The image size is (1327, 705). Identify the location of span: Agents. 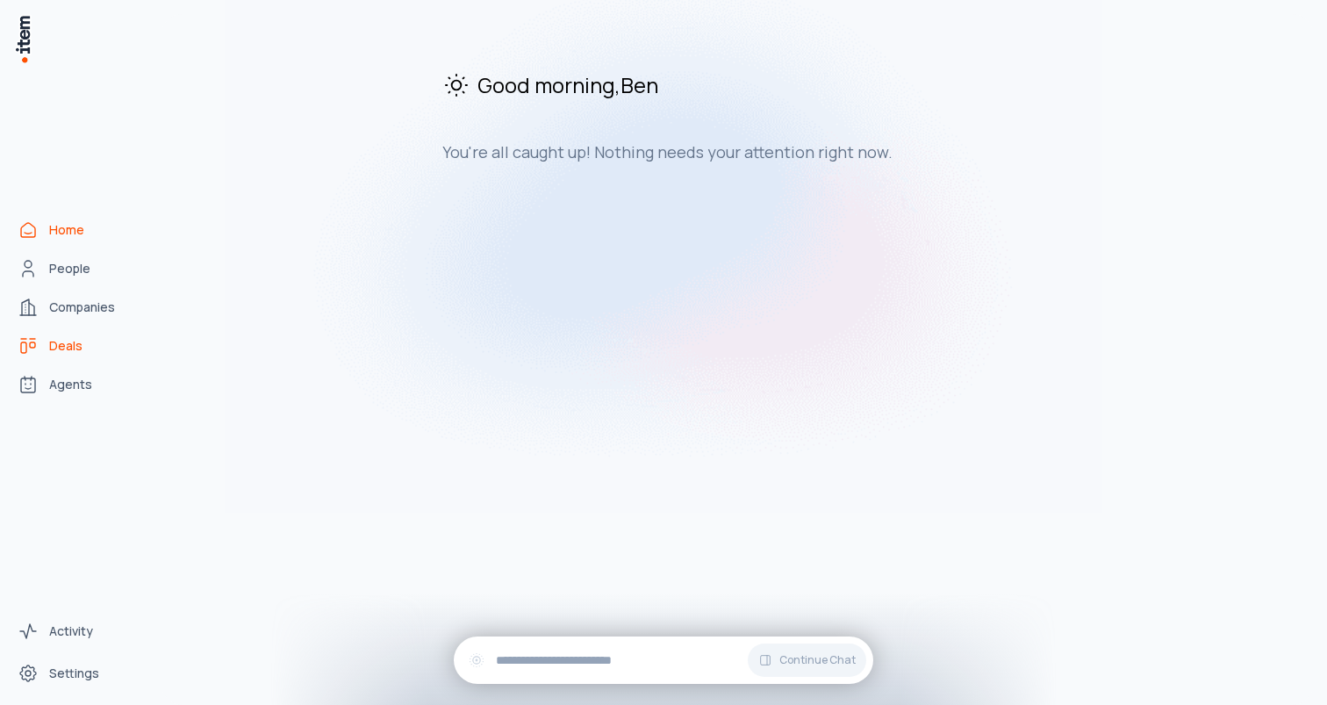
(70, 384).